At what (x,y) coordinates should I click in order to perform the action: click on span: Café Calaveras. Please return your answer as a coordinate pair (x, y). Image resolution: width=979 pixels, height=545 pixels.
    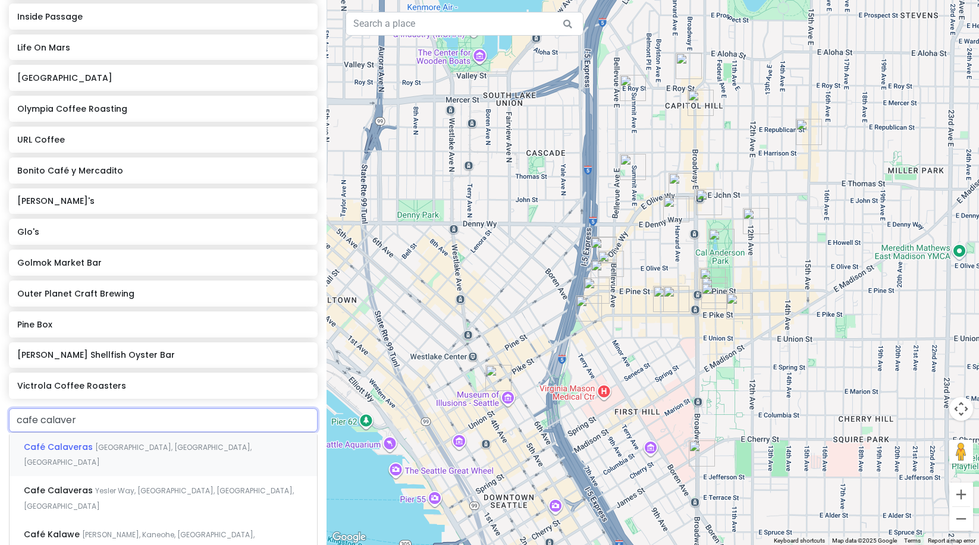
    Looking at the image, I should click on (59, 447).